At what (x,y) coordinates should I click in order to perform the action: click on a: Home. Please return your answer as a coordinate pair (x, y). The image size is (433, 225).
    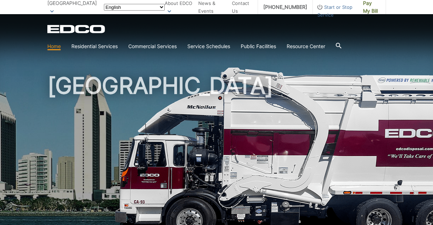
    Looking at the image, I should click on (54, 46).